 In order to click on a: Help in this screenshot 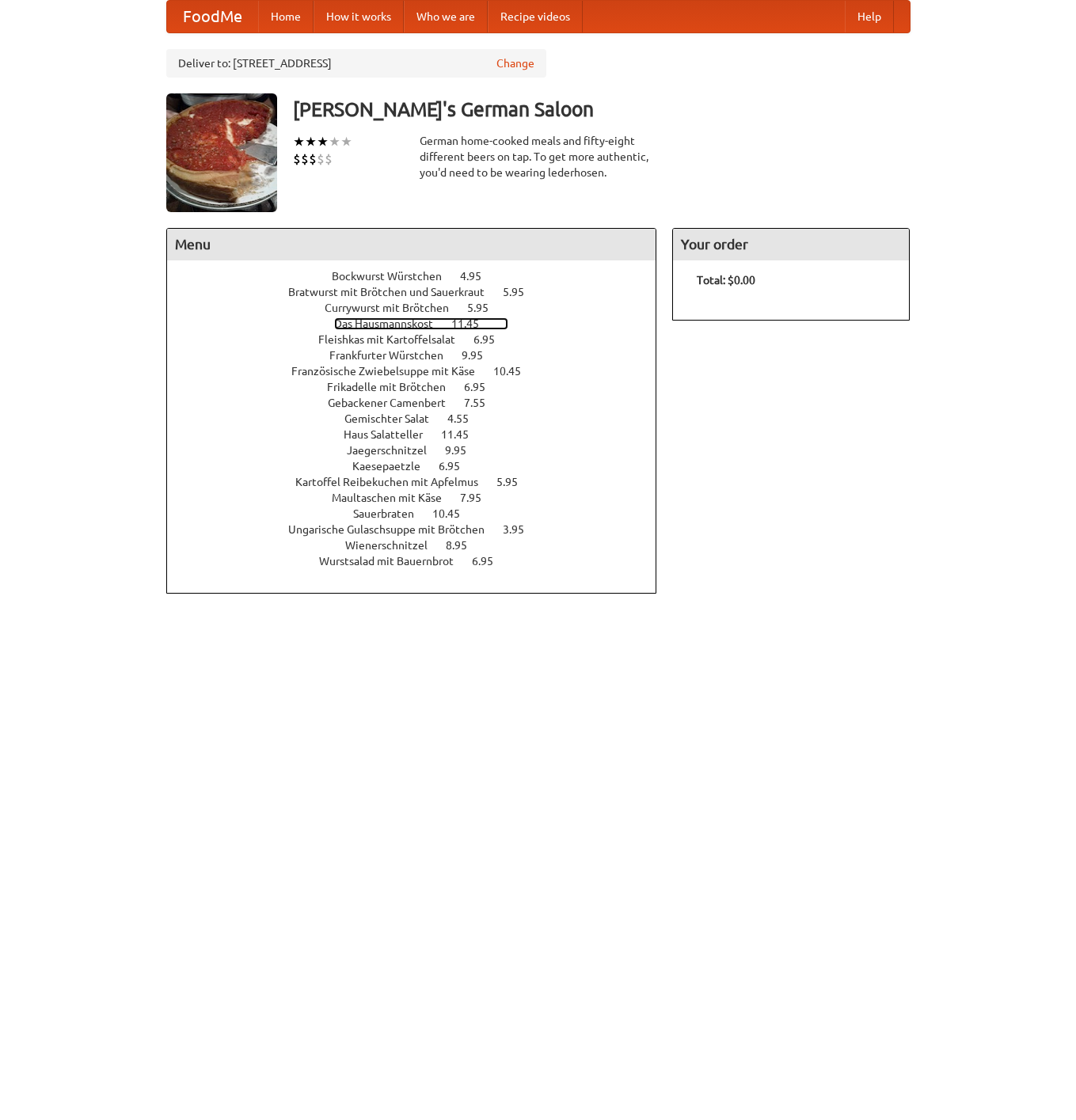, I will do `click(869, 17)`.